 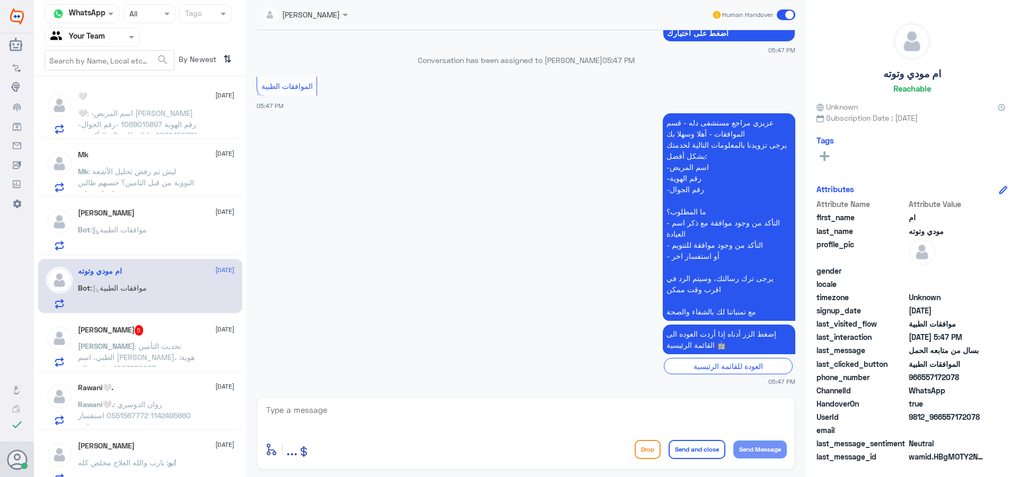 What do you see at coordinates (947, 204) in the screenshot?
I see `span: Attribute Value` at bounding box center [947, 204].